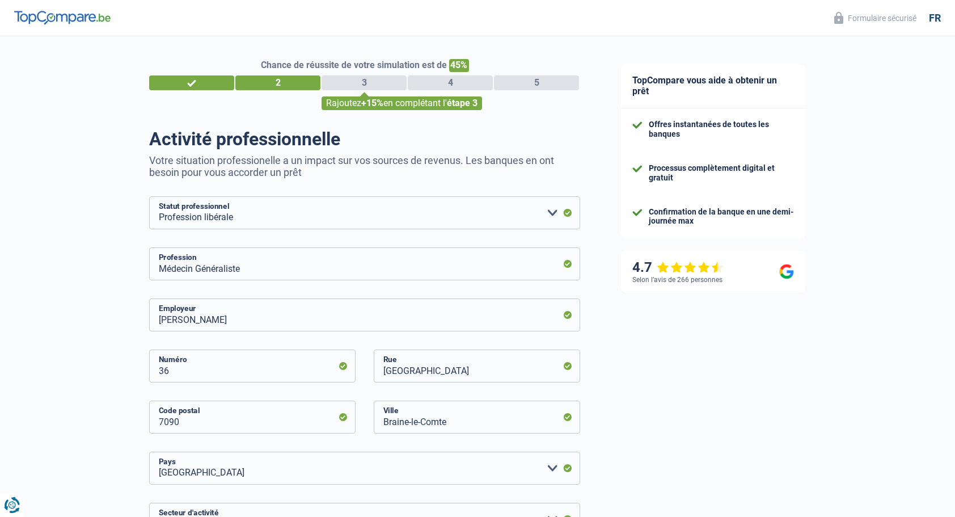 Image resolution: width=955 pixels, height=517 pixels. Describe the element at coordinates (372, 103) in the screenshot. I see `span: +15%` at that location.